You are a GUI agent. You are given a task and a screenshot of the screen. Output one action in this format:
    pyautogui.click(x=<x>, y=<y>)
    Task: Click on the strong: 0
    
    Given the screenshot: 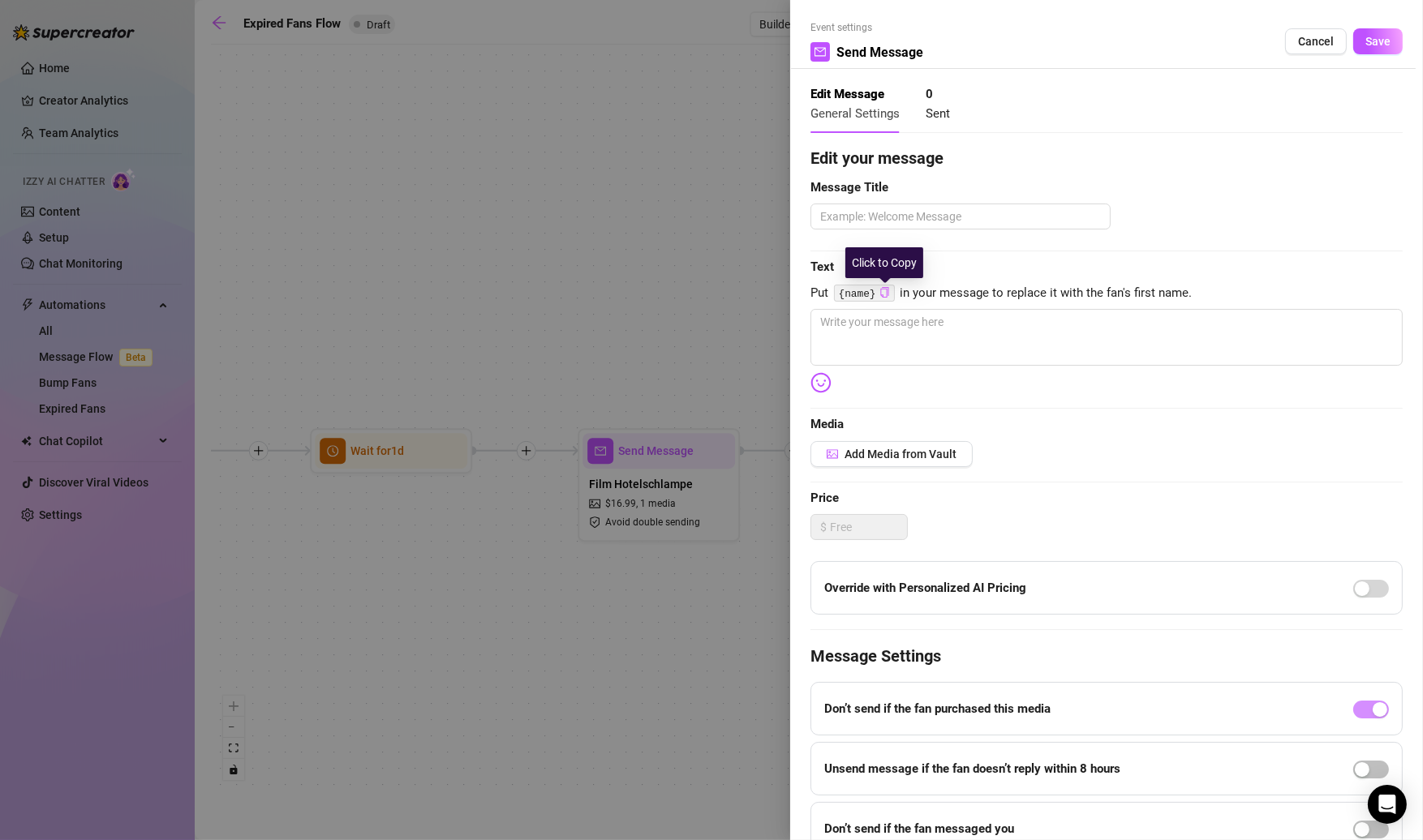 What is the action you would take?
    pyautogui.click(x=929, y=94)
    